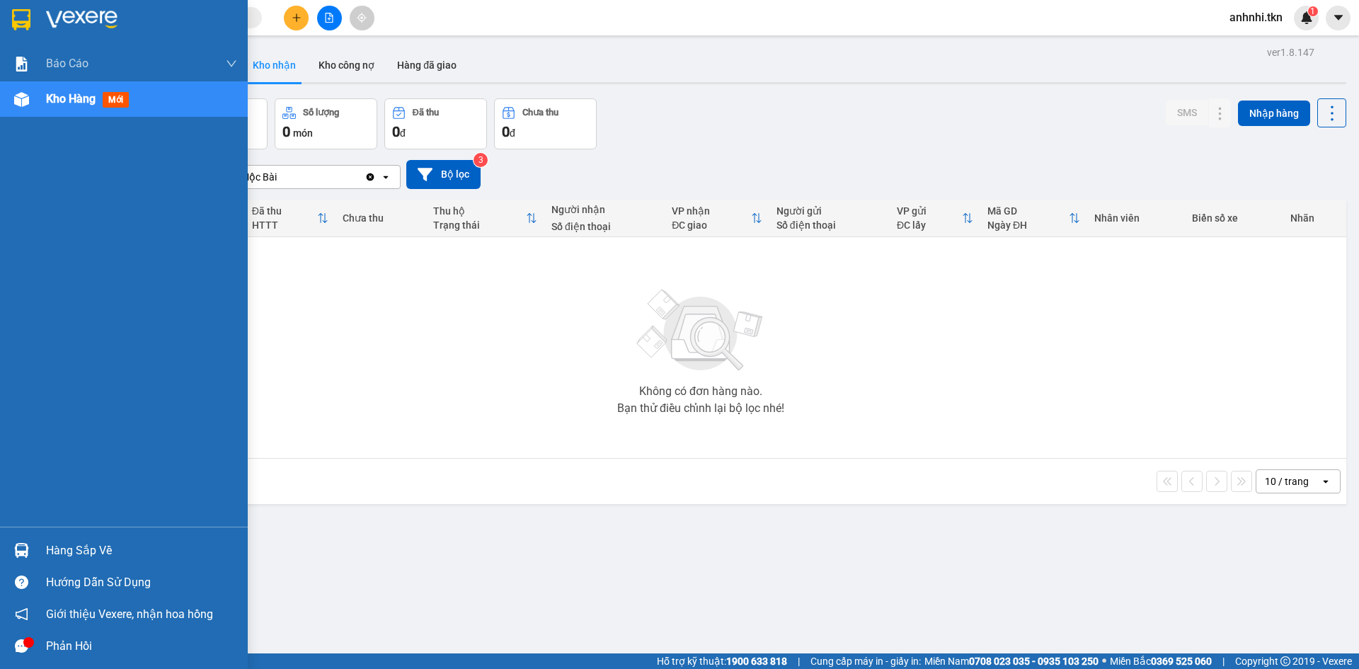 This screenshot has height=669, width=1359. What do you see at coordinates (346, 65) in the screenshot?
I see `button: Kho công nợ` at bounding box center [346, 65].